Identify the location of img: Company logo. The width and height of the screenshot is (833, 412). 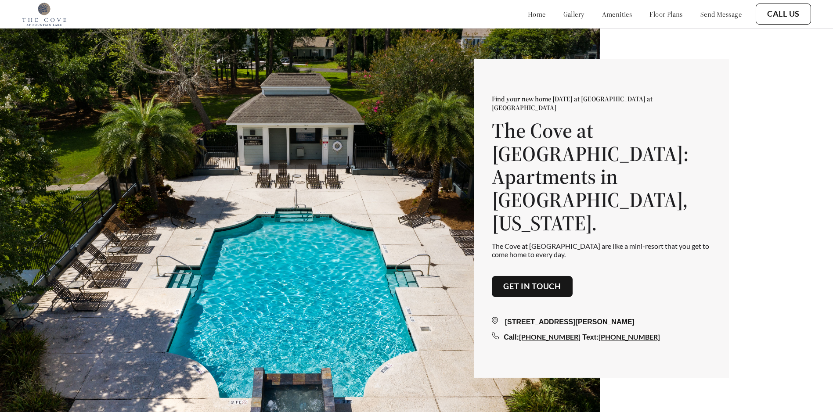
(44, 14).